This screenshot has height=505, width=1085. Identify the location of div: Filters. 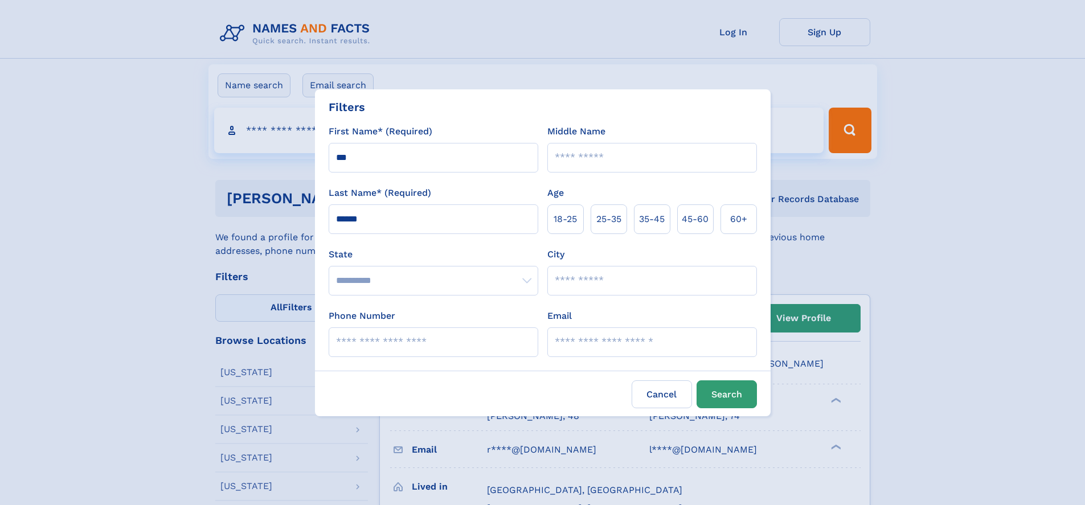
(347, 107).